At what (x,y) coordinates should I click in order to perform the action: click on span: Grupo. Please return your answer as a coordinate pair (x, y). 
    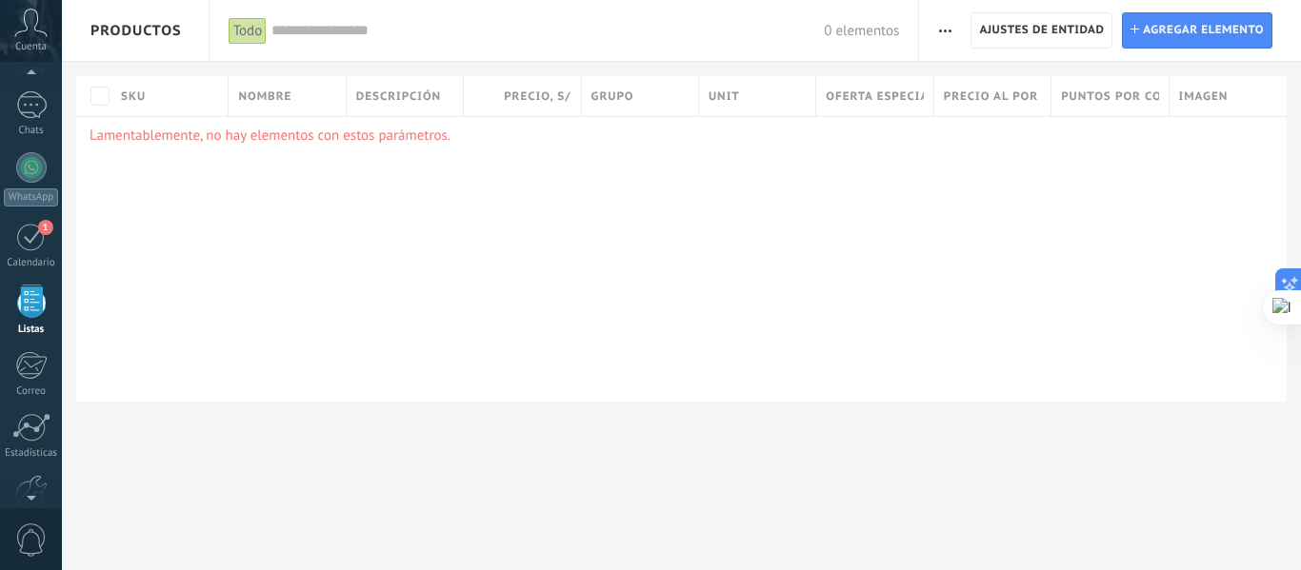
    Looking at the image, I should click on (612, 96).